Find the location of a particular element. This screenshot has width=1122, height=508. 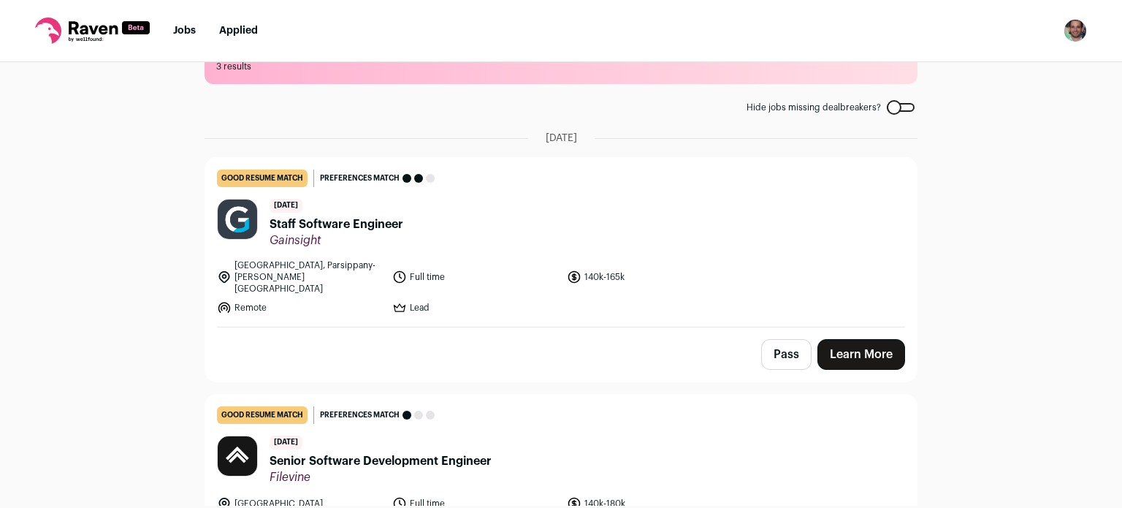

img: 57e4c4849f3883becfa6e5652619af5686629cca412ade363c3124e99b9f9ea2.jpg is located at coordinates (237, 219).